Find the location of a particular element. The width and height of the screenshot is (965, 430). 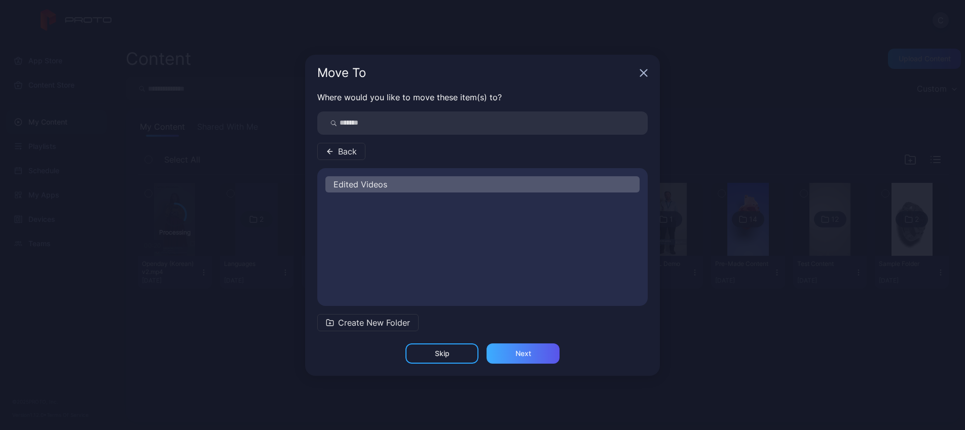

div: Skip is located at coordinates (442, 354).